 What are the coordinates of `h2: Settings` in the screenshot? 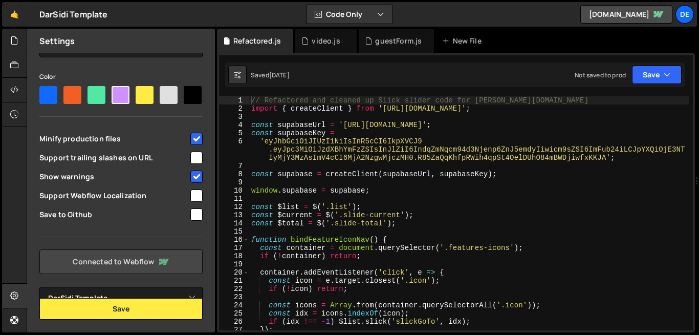 It's located at (57, 41).